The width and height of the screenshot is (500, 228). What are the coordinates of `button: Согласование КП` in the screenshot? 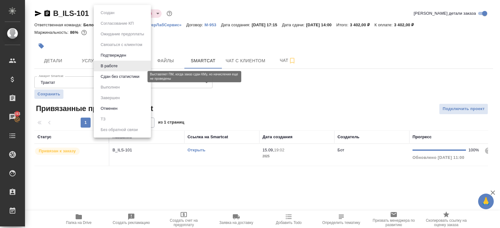 It's located at (117, 23).